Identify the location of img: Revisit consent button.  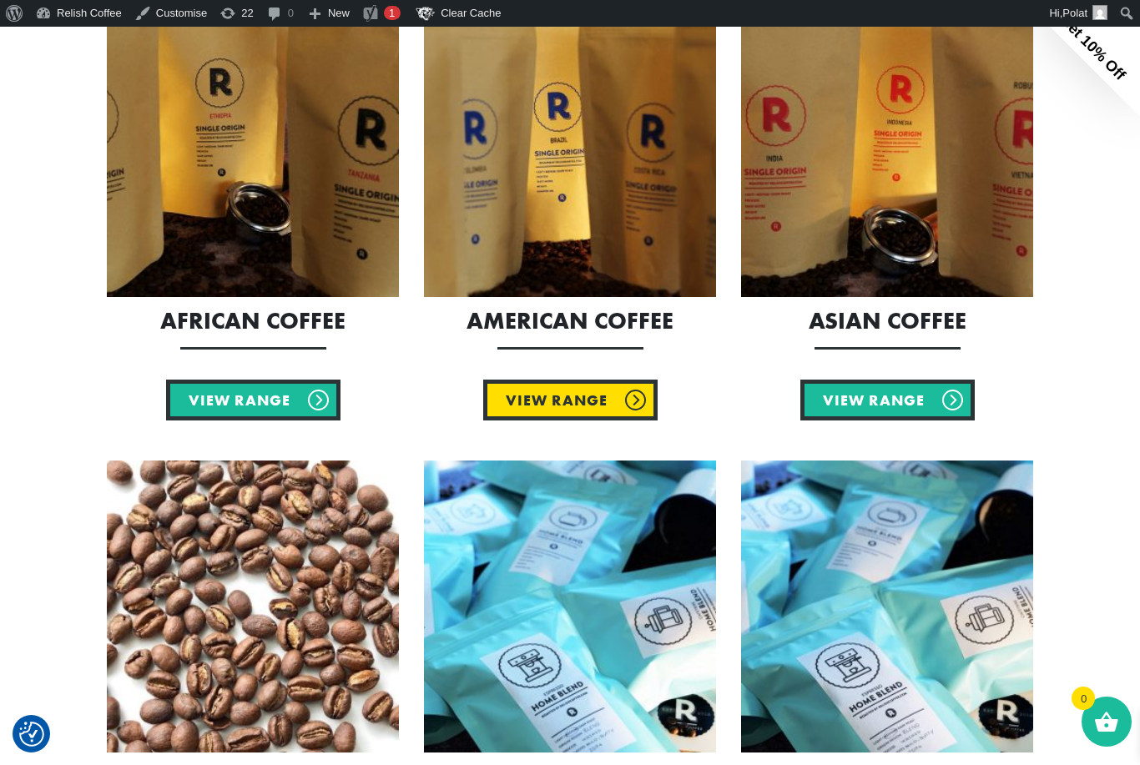
(32, 734).